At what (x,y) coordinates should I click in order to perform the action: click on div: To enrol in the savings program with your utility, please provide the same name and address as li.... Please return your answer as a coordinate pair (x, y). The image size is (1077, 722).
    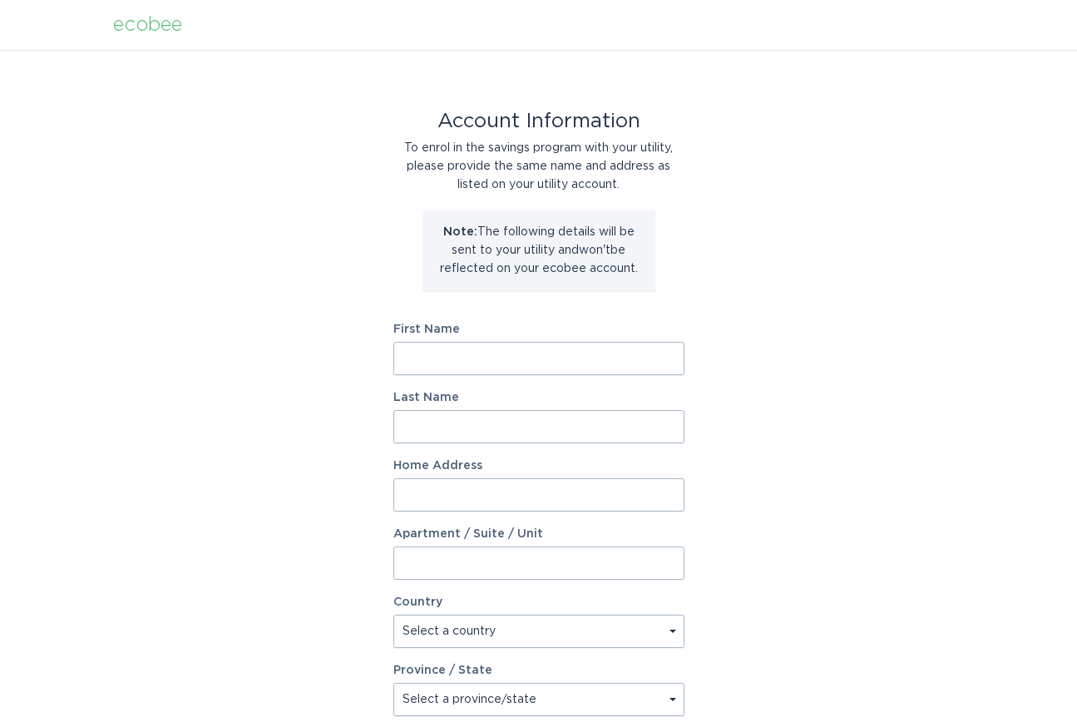
    Looking at the image, I should click on (539, 166).